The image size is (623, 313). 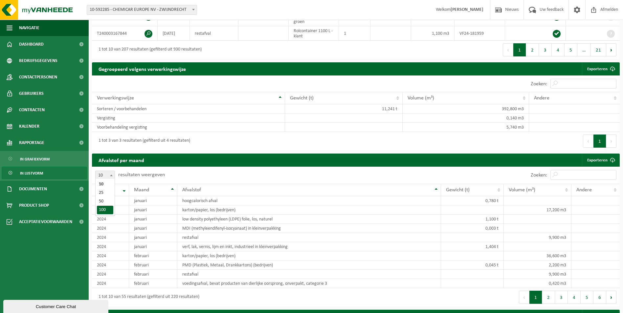 I want to click on h2: Gegroepeerd volgens verwerkingswijze, so click(x=142, y=69).